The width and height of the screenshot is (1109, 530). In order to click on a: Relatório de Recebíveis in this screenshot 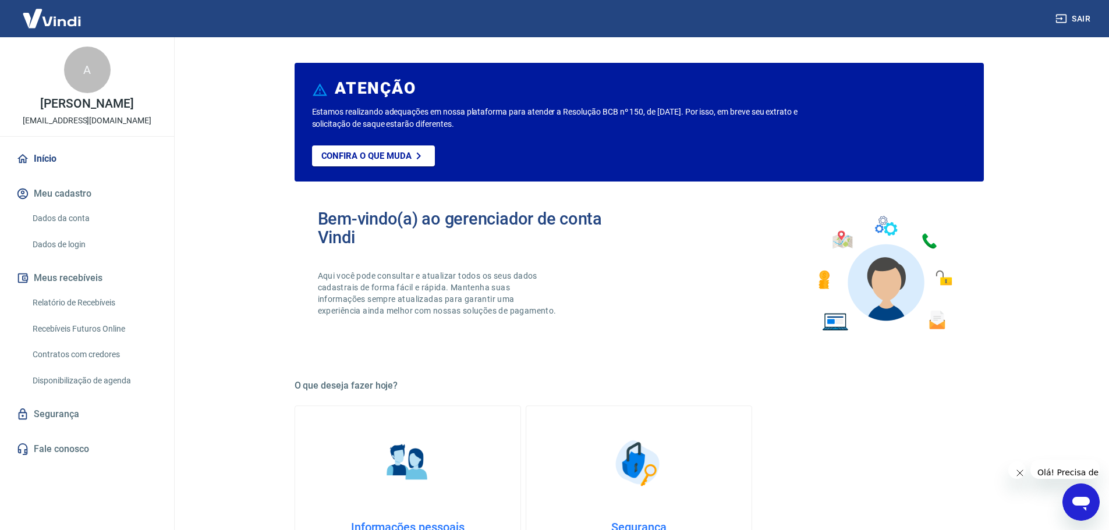, I will do `click(94, 303)`.